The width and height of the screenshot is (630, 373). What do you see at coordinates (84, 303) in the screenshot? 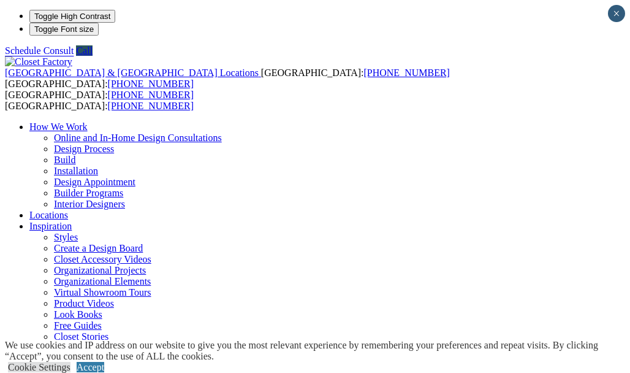
I see `a: Product Videos` at bounding box center [84, 303].